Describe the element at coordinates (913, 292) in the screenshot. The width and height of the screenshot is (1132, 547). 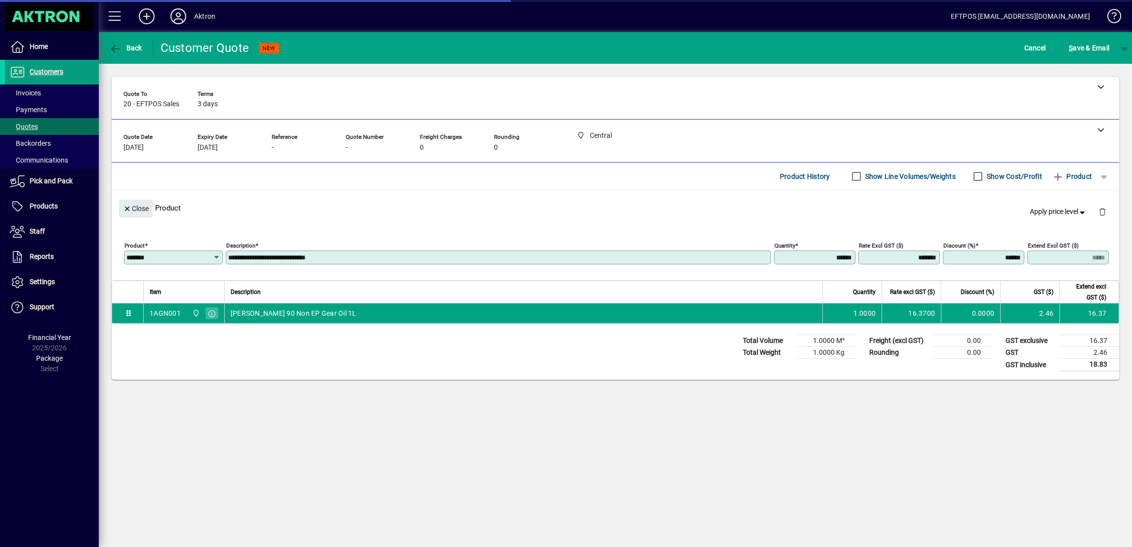
I see `span: Rate excl GST ($)` at that location.